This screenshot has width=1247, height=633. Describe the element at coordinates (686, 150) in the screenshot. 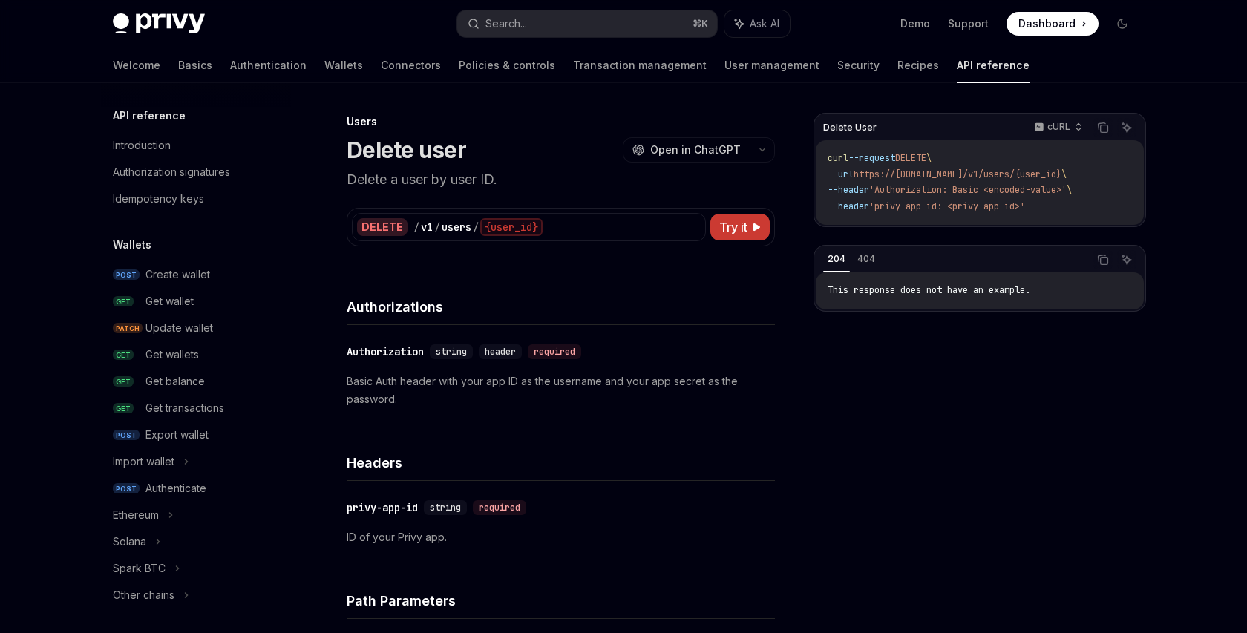

I see `button: Open in ChatGPT` at that location.